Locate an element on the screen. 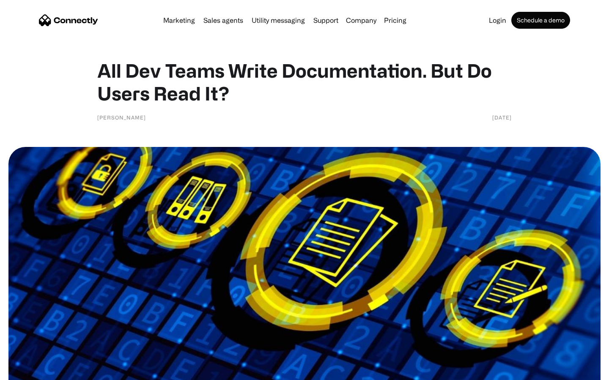 This screenshot has width=609, height=380. a: Login is located at coordinates (497, 20).